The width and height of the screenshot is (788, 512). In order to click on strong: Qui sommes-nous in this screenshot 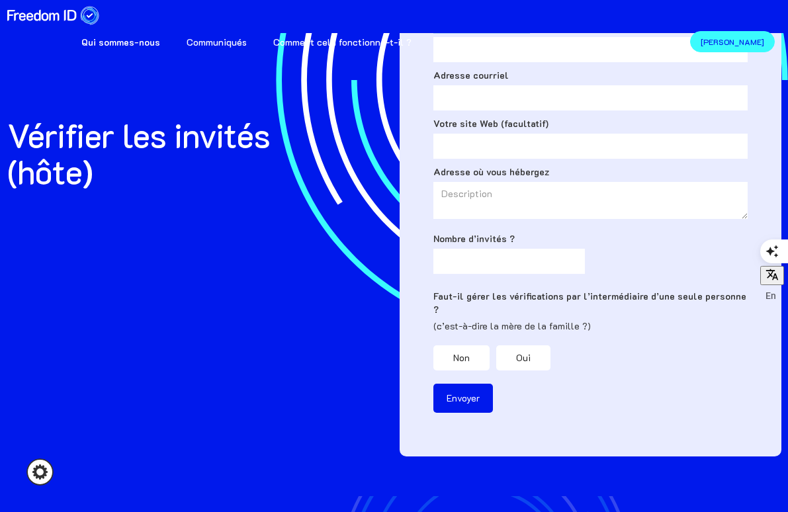, I will do `click(120, 42)`.